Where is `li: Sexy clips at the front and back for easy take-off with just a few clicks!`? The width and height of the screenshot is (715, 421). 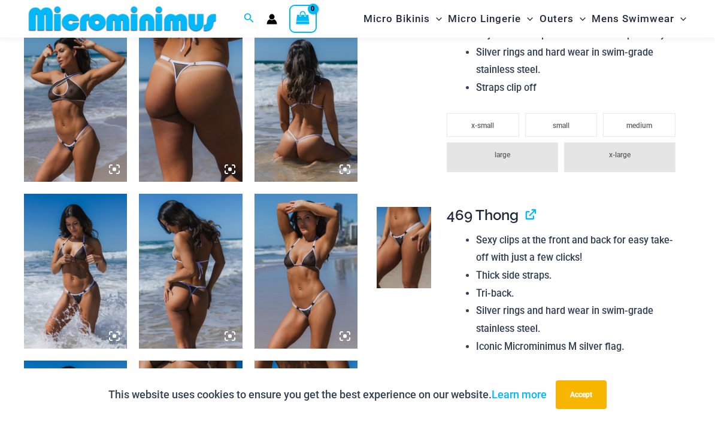 li: Sexy clips at the front and back for easy take-off with just a few clicks! is located at coordinates (578, 249).